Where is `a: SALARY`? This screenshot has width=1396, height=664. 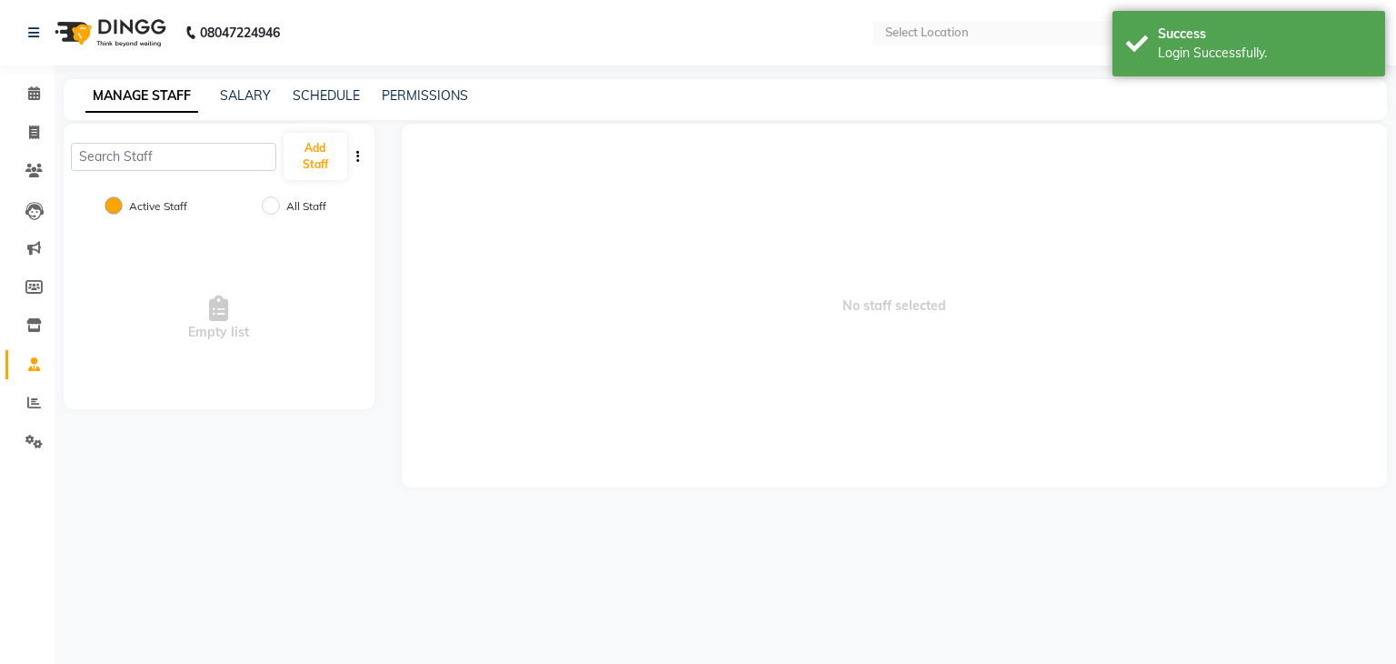
a: SALARY is located at coordinates (245, 95).